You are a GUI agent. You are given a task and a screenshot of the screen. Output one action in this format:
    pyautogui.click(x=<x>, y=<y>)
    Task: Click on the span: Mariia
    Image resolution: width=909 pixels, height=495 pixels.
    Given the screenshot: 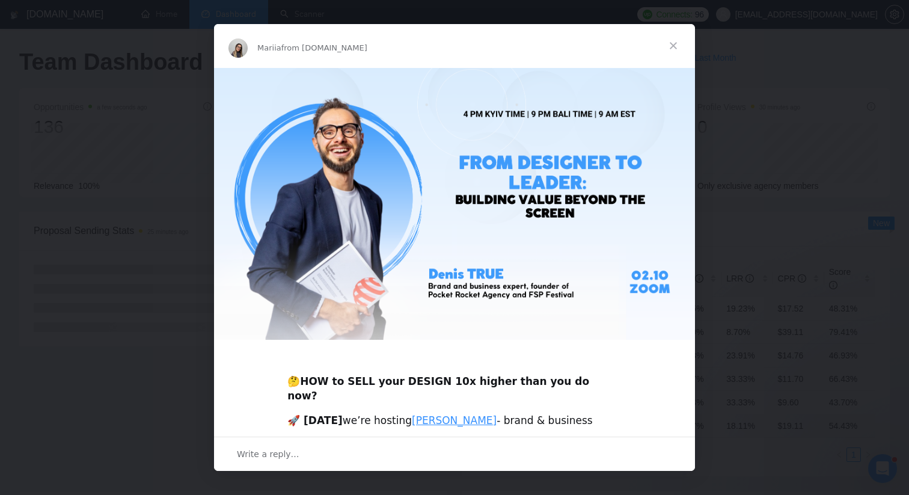 What is the action you would take?
    pyautogui.click(x=269, y=48)
    